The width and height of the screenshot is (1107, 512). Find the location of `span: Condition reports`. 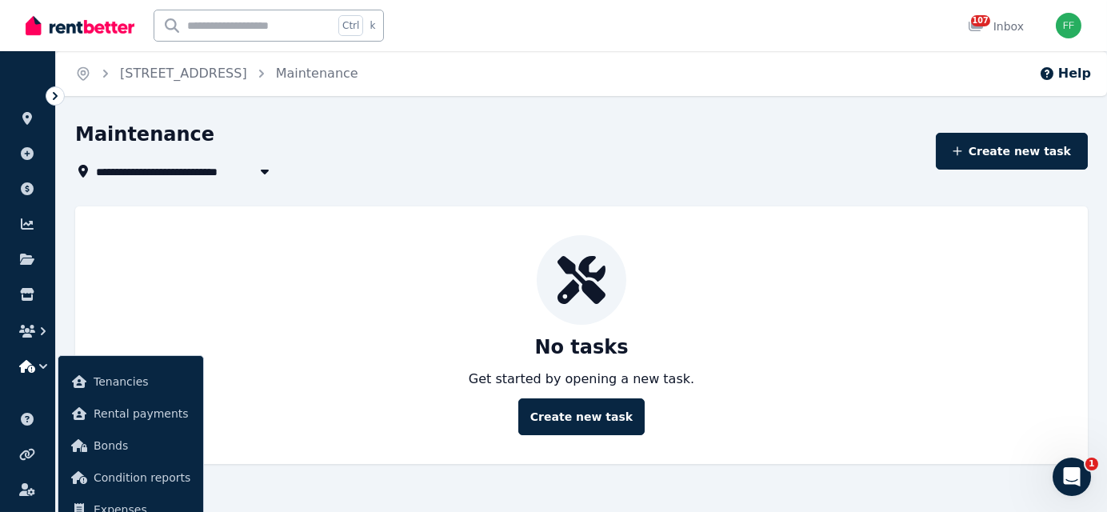

span: Condition reports is located at coordinates (142, 478).